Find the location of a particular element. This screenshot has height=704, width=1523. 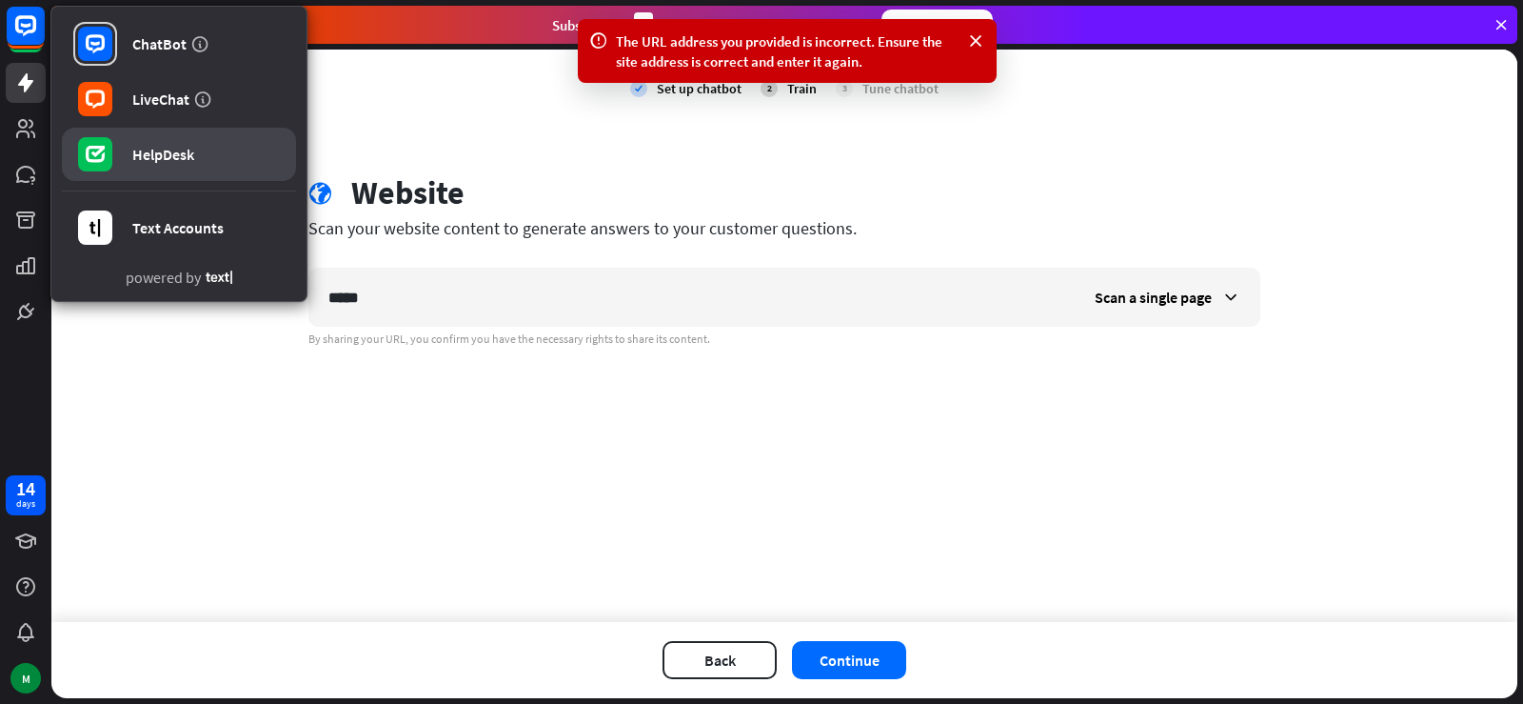

a: 14 days is located at coordinates (26, 495).